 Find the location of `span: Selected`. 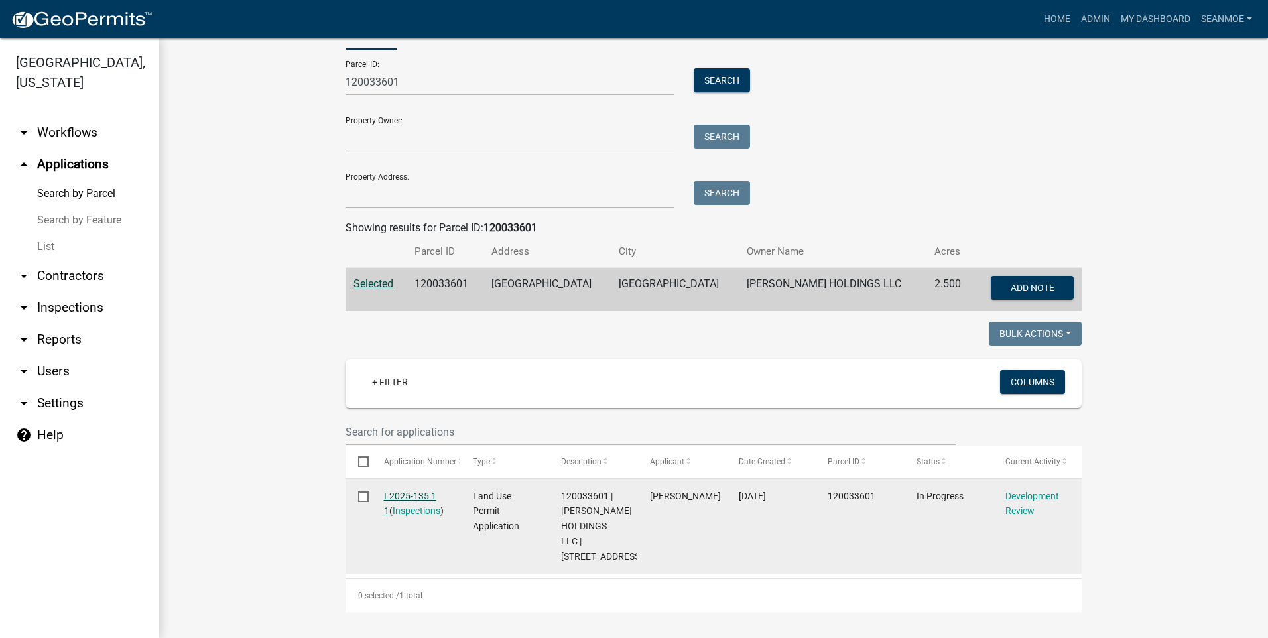

span: Selected is located at coordinates (373, 283).